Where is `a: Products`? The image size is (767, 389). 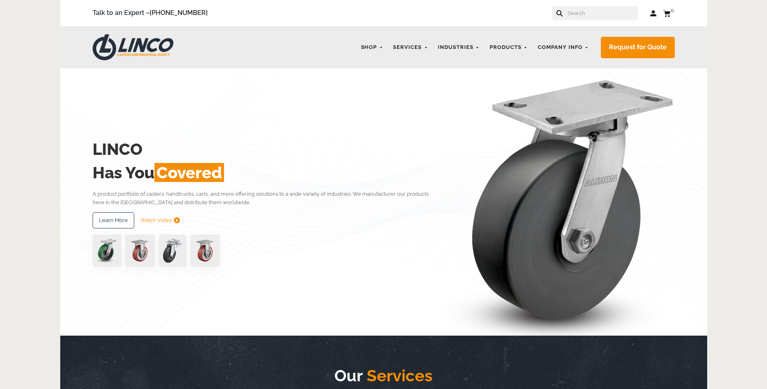 a: Products is located at coordinates (509, 47).